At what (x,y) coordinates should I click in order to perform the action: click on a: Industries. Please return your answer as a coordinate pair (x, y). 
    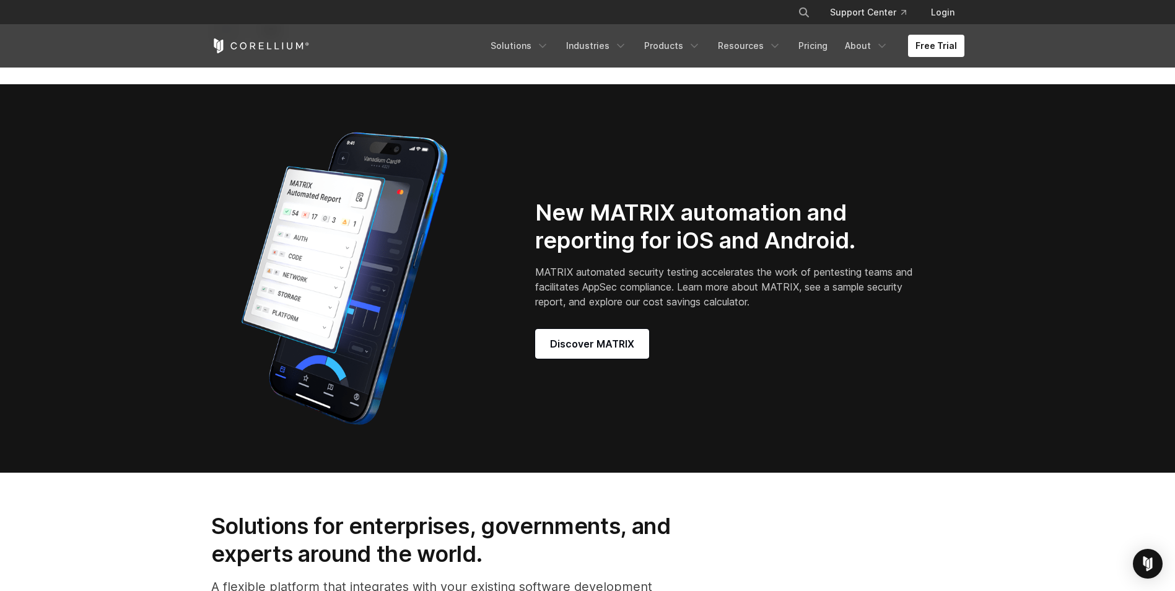
    Looking at the image, I should click on (597, 46).